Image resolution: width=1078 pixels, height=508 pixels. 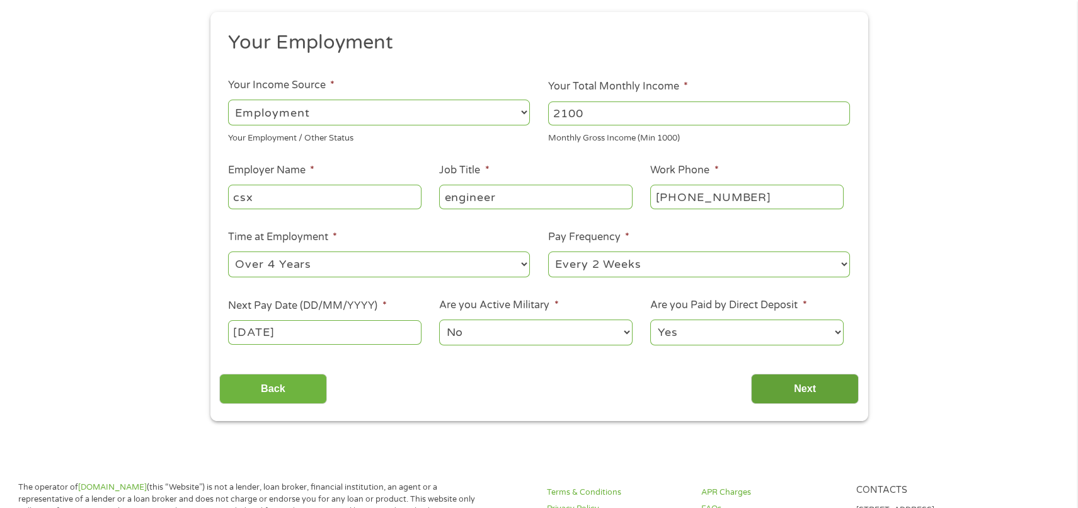 I want to click on label: Next Pay Date (DD/MM/YYYY), so click(x=307, y=306).